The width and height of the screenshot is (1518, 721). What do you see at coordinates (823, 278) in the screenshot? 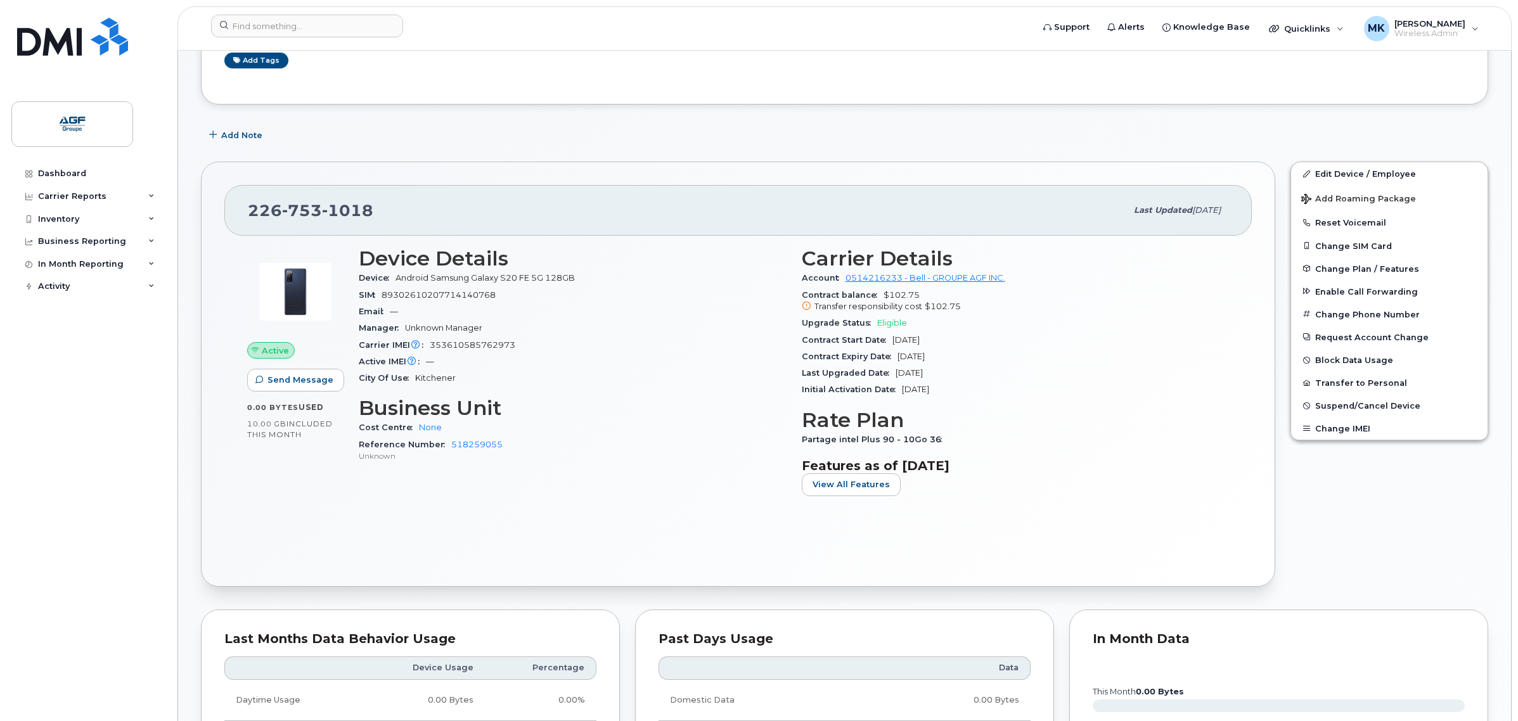
I see `span: Account` at bounding box center [823, 278].